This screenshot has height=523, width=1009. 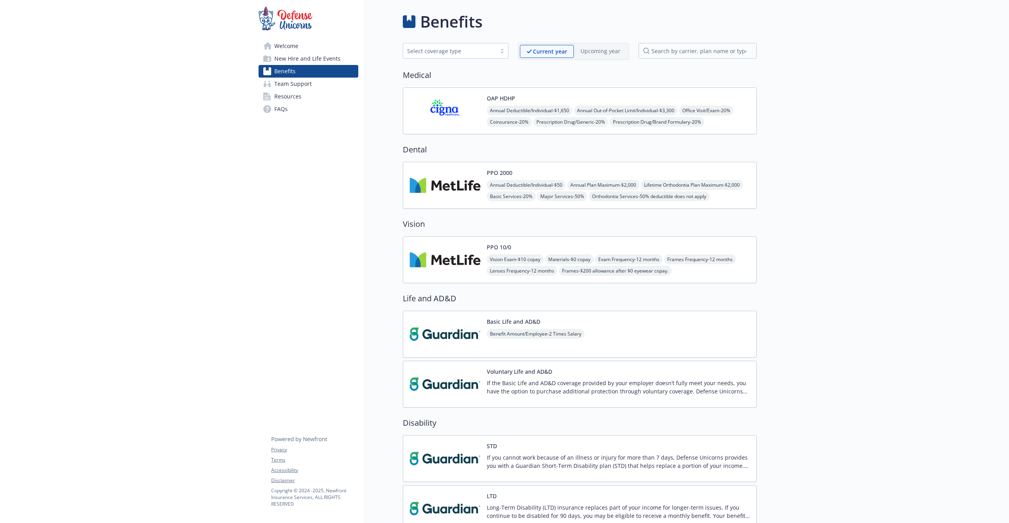 I want to click on a: Welcome, so click(x=308, y=46).